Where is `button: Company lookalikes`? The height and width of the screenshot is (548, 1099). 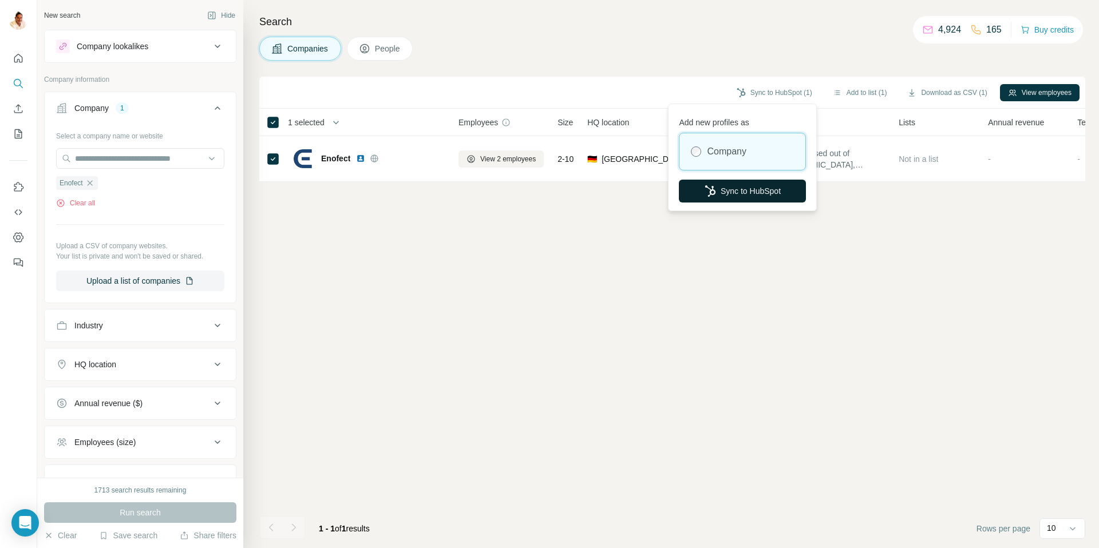
button: Company lookalikes is located at coordinates (140, 46).